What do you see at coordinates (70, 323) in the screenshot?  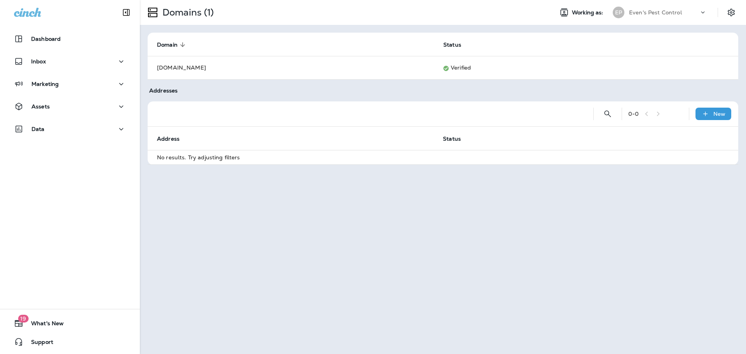 I see `button: 19What's New` at bounding box center [70, 323].